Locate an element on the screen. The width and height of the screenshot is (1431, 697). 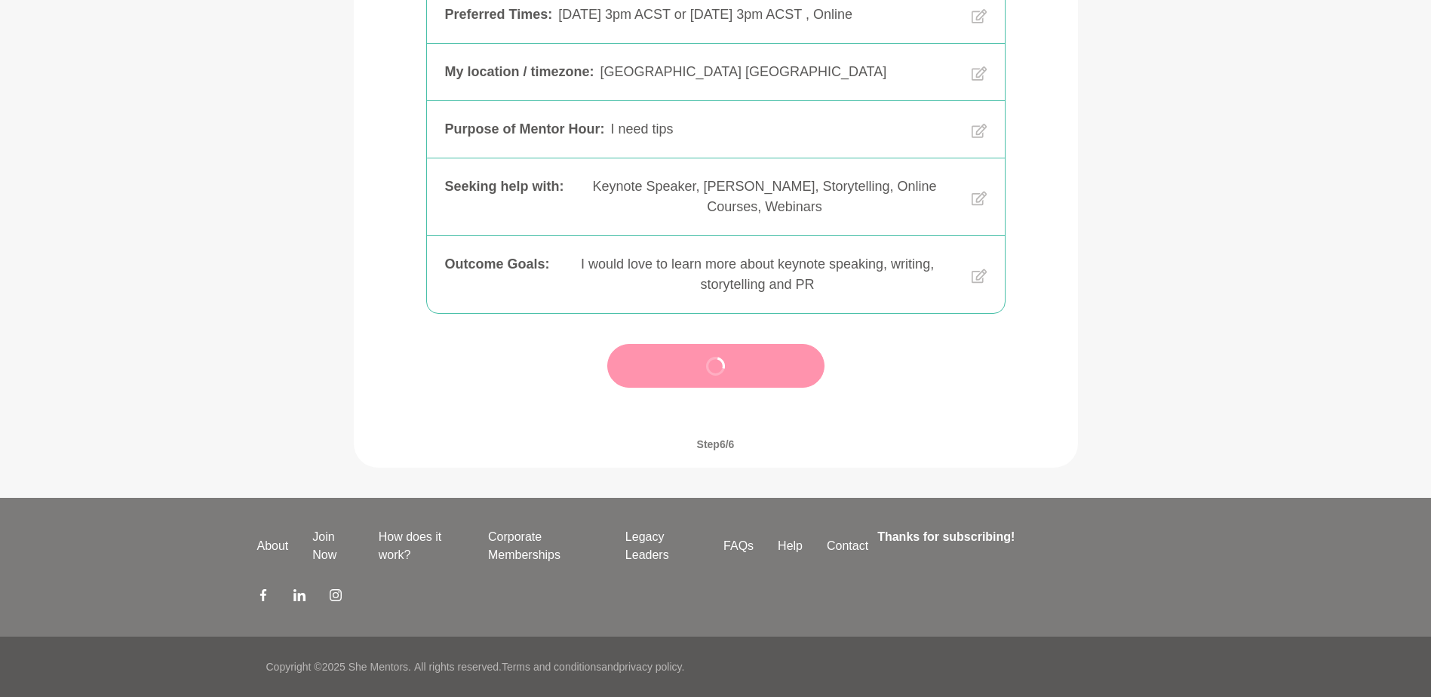
a: Help is located at coordinates (790, 546).